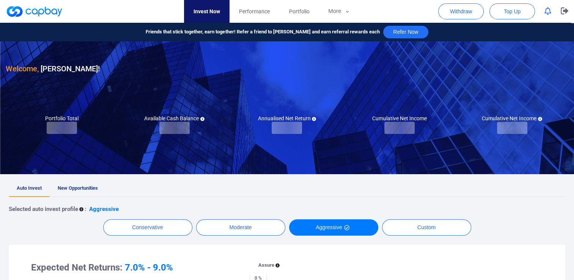 The width and height of the screenshot is (574, 280). Describe the element at coordinates (22, 69) in the screenshot. I see `span: Welcome,` at that location.